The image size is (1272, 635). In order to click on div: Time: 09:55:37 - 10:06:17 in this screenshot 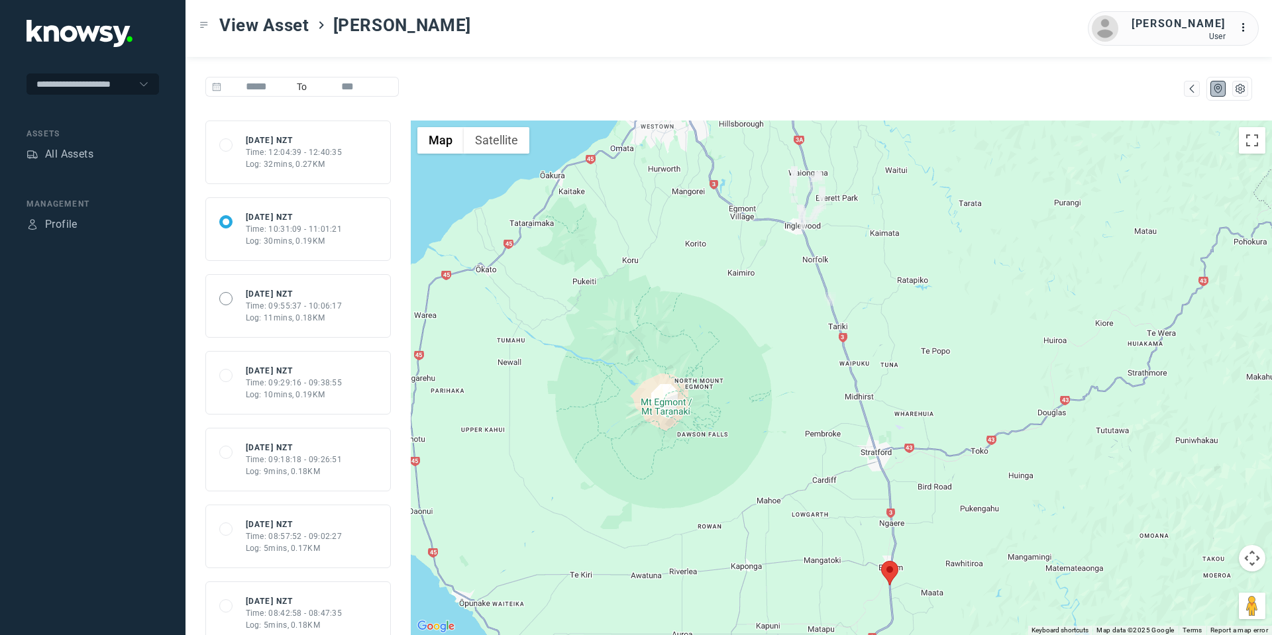, I will do `click(294, 306)`.